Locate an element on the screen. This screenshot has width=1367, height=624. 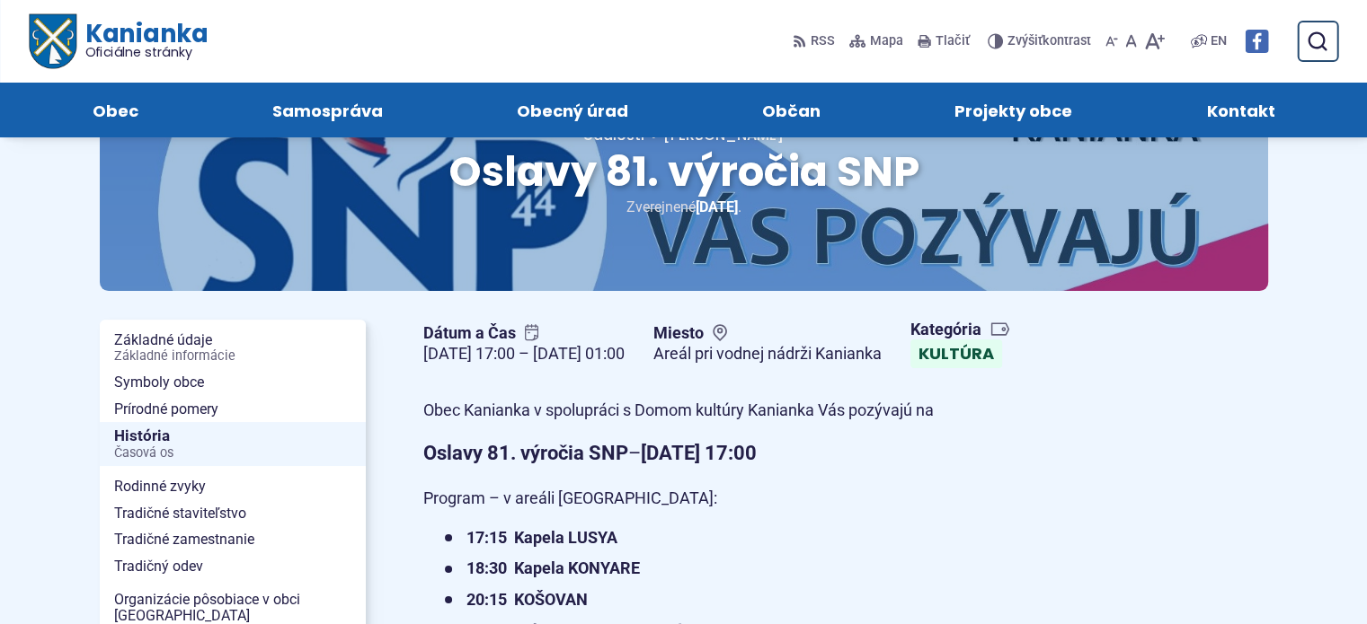
button: Zväčšiť veľkosť písma is located at coordinates (1154, 41).